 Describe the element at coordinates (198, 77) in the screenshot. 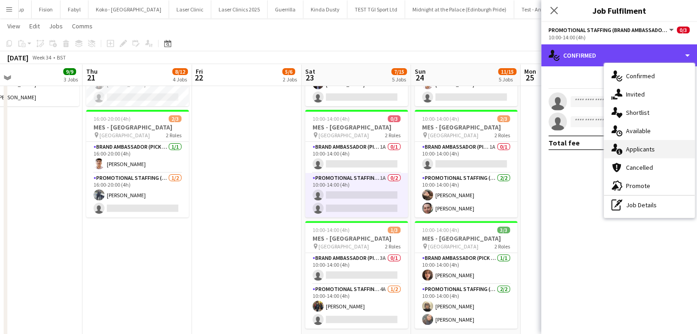

I see `span: 22` at that location.